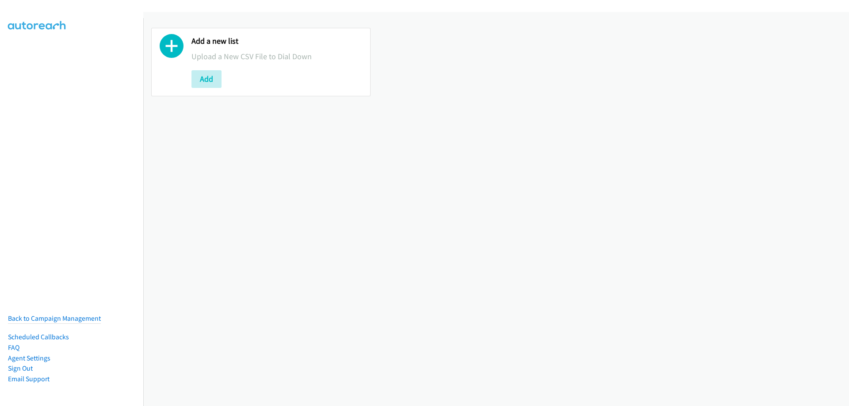 This screenshot has width=849, height=406. Describe the element at coordinates (14, 348) in the screenshot. I see `a: FAQ` at that location.